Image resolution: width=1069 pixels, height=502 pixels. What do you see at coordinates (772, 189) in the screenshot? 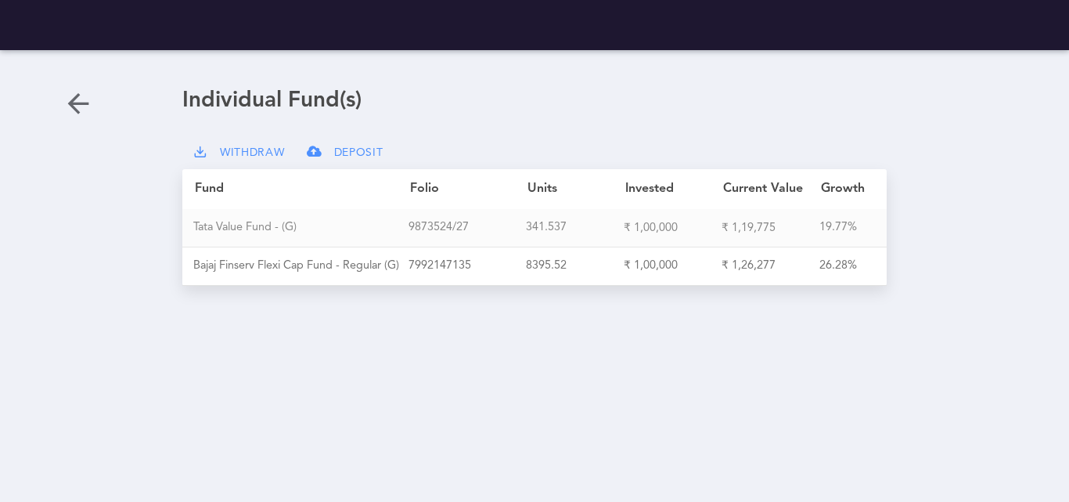
I see `div: Current Value` at bounding box center [772, 189].